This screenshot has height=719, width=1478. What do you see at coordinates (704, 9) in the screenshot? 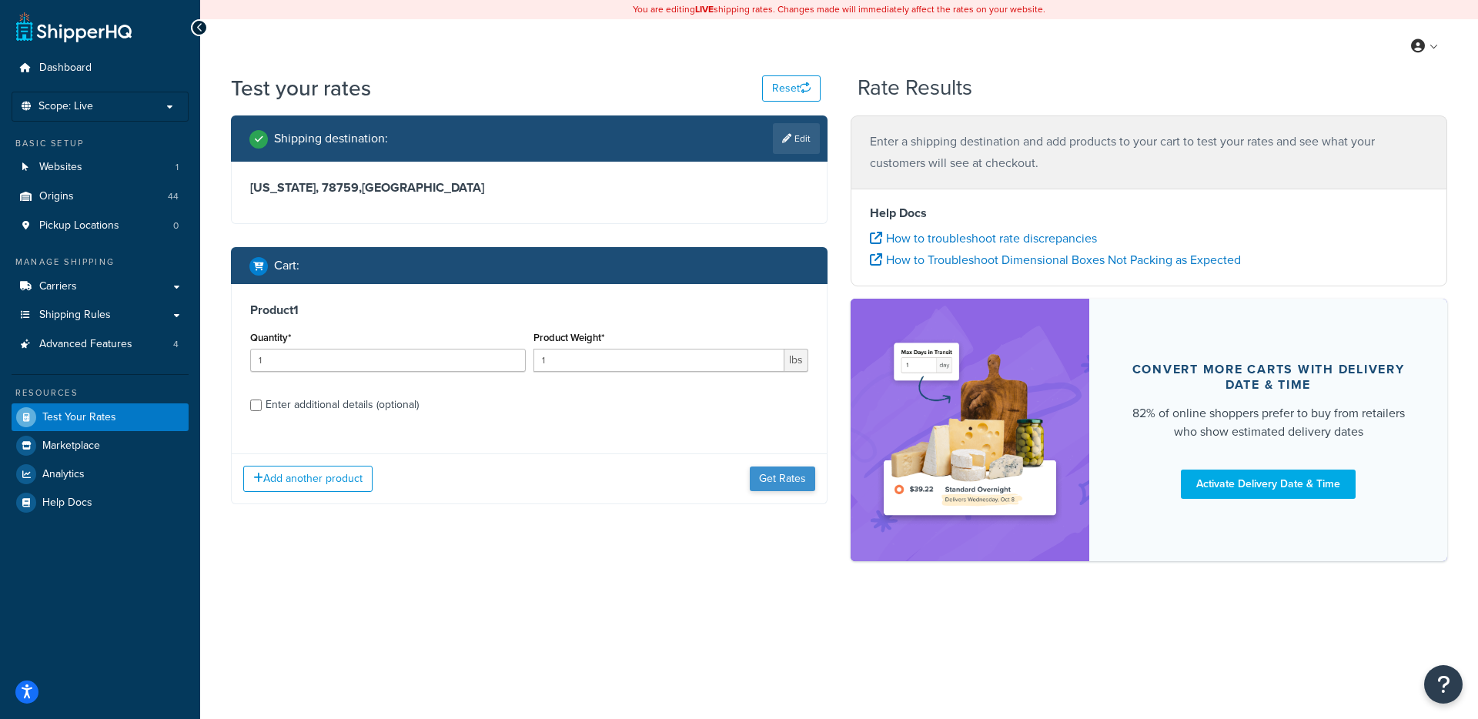
I see `b: LIVE` at bounding box center [704, 9].